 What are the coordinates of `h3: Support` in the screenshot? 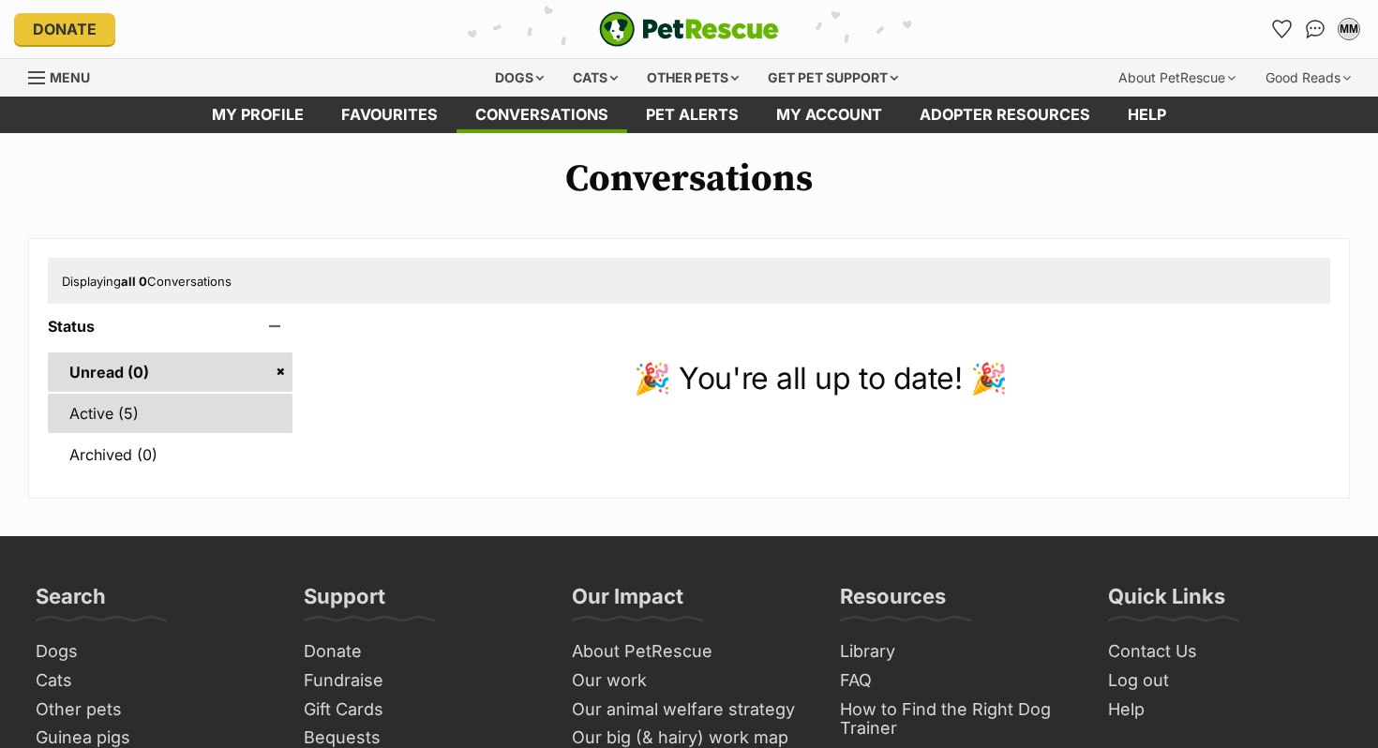 It's located at (344, 602).